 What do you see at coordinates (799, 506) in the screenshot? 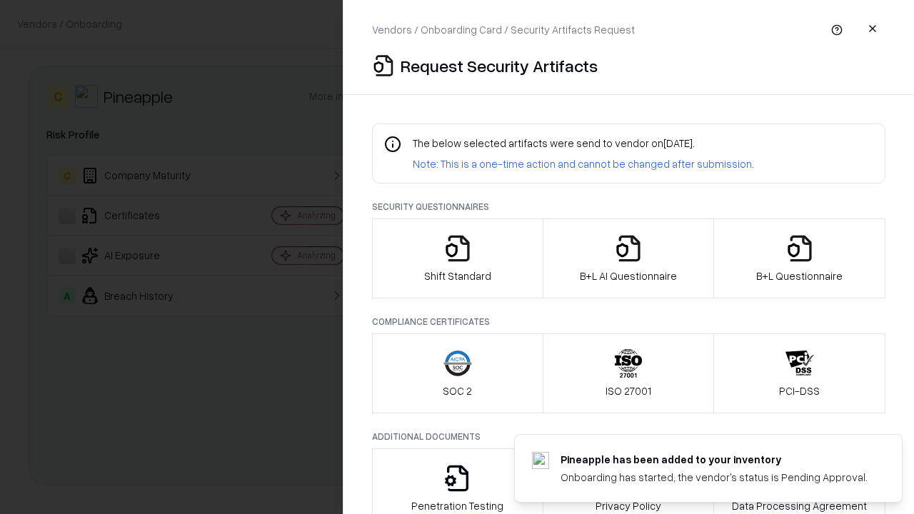
I see `p: Data Processing Agreement` at bounding box center [799, 506].